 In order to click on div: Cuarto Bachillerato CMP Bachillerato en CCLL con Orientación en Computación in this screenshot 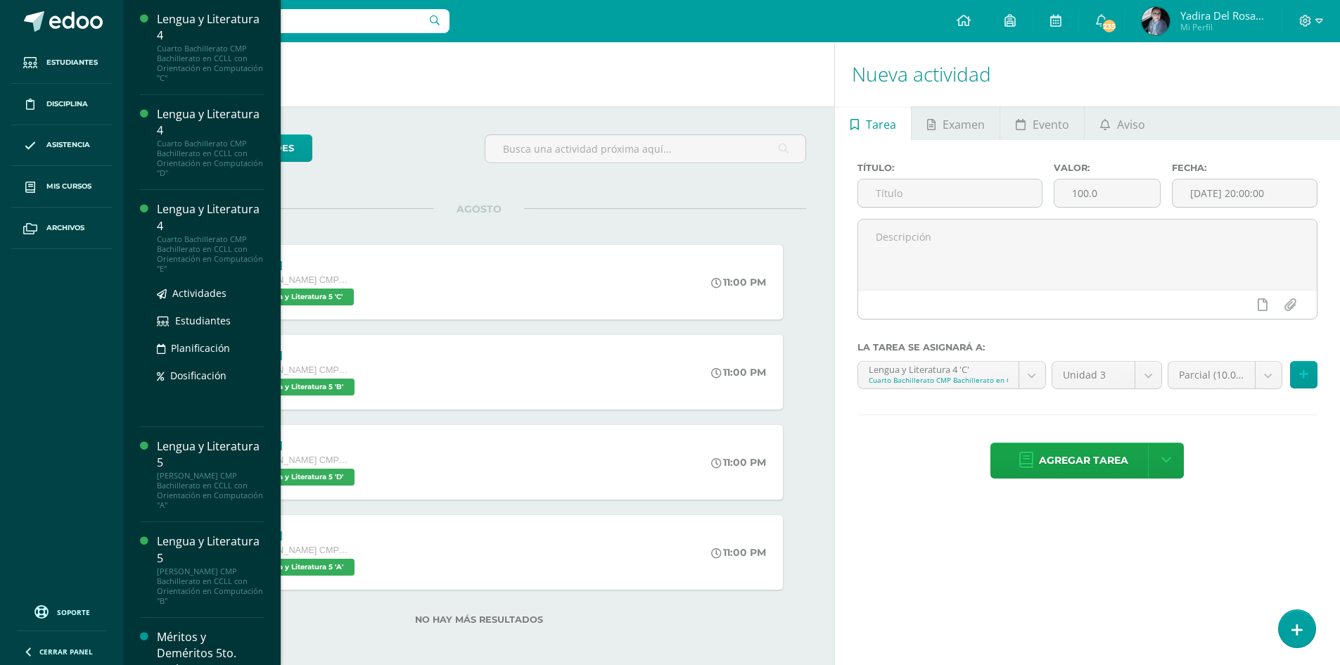, I will do `click(938, 380)`.